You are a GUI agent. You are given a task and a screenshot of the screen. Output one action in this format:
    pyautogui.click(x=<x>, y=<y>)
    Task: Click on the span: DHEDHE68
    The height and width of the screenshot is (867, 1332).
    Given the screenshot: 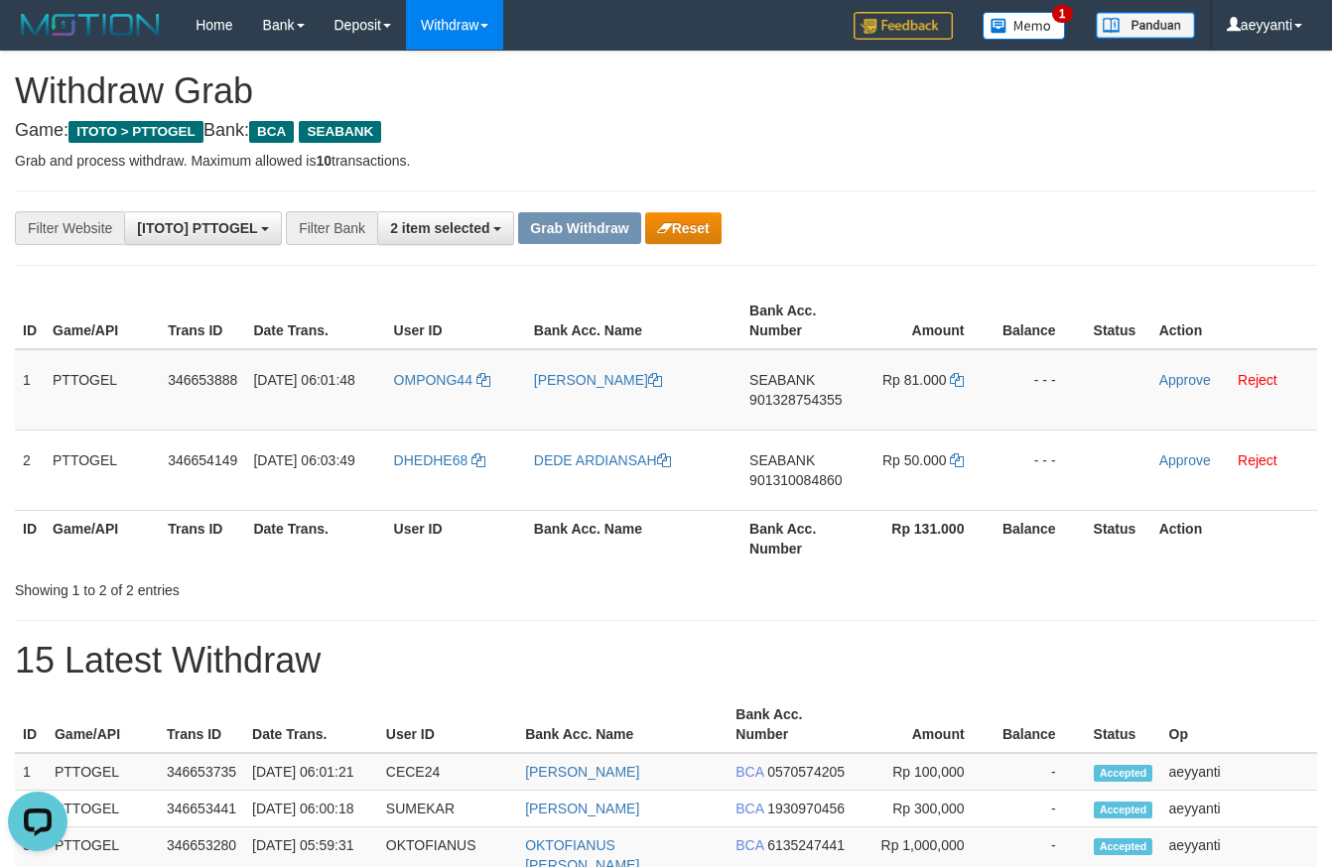 What is the action you would take?
    pyautogui.click(x=431, y=461)
    